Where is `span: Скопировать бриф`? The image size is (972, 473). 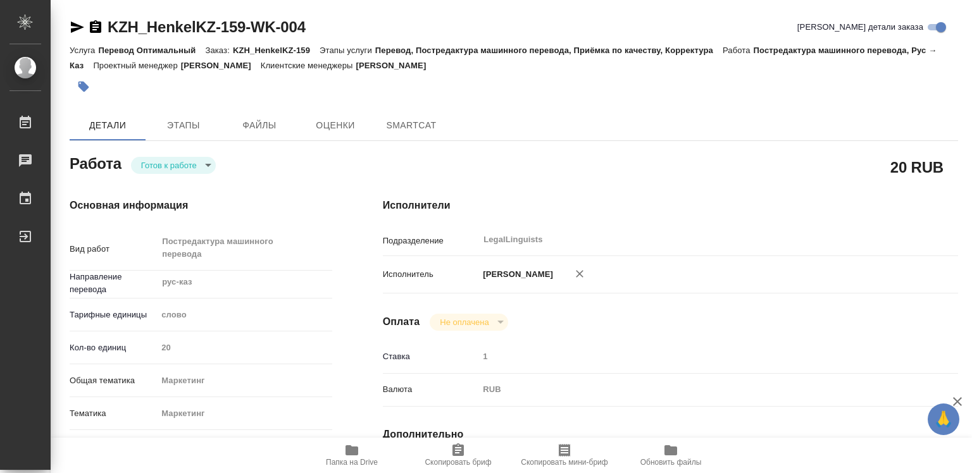
span: Скопировать бриф is located at coordinates (457, 462).